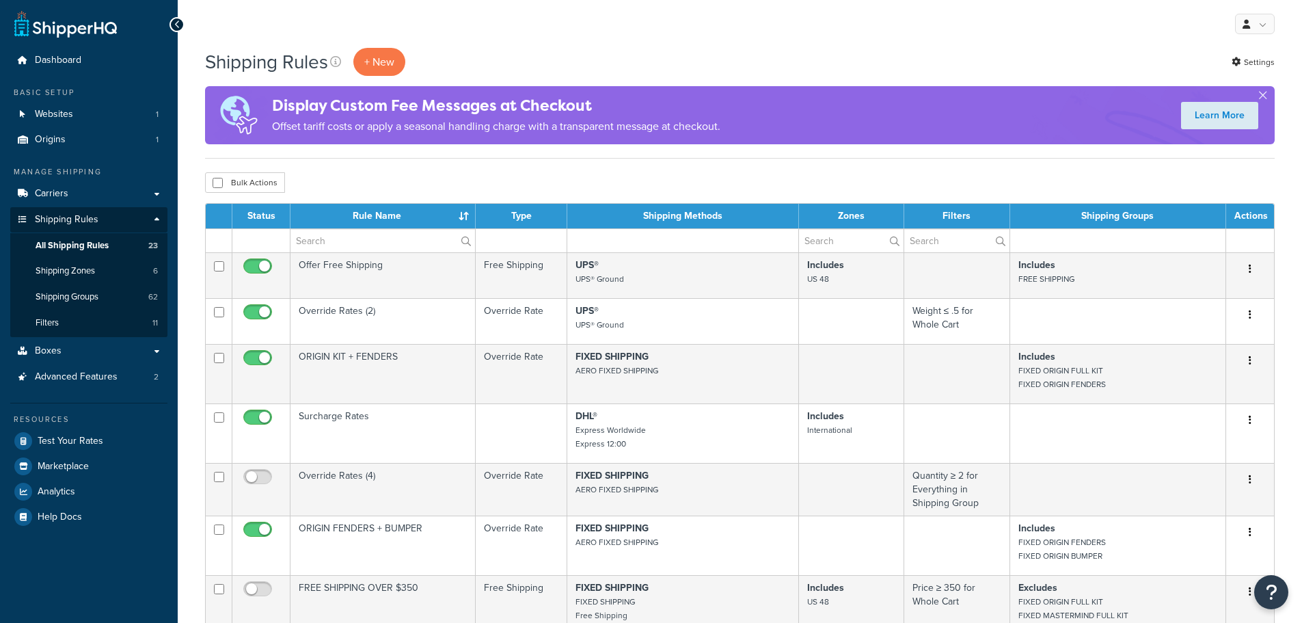  What do you see at coordinates (89, 139) in the screenshot?
I see `a: Origins 1` at bounding box center [89, 139].